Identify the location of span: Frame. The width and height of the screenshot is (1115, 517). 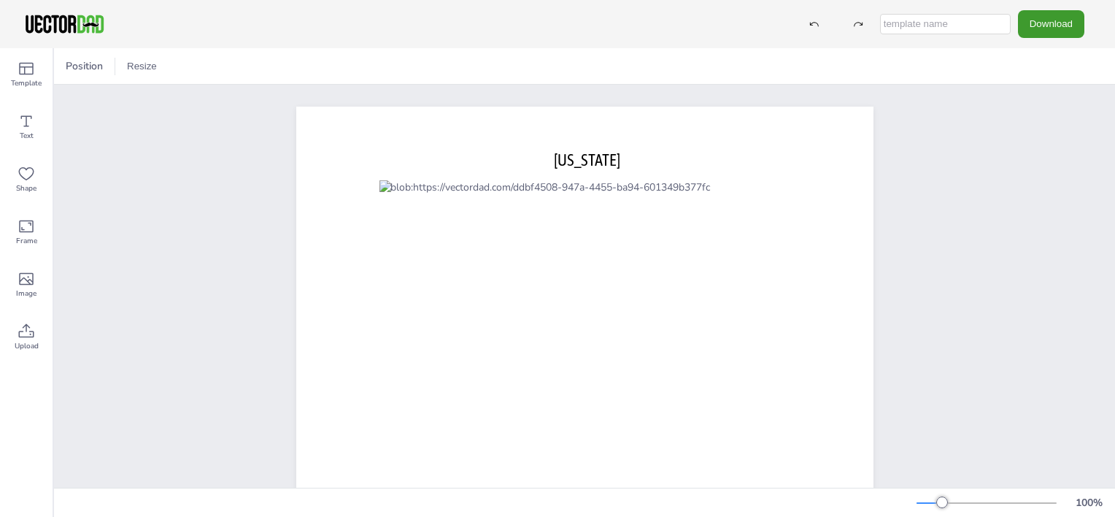
(26, 241).